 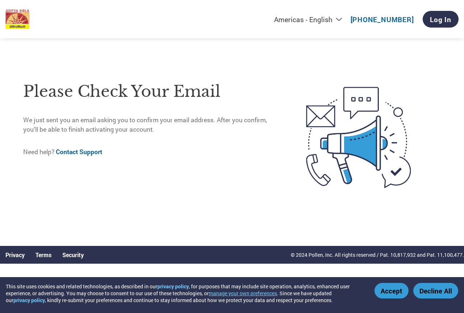 What do you see at coordinates (378, 255) in the screenshot?
I see `p: © 2024 Pollen, Inc. All rights reserved / Pat. 10,817,932 and Pat. 11,100,477.` at bounding box center [378, 255].